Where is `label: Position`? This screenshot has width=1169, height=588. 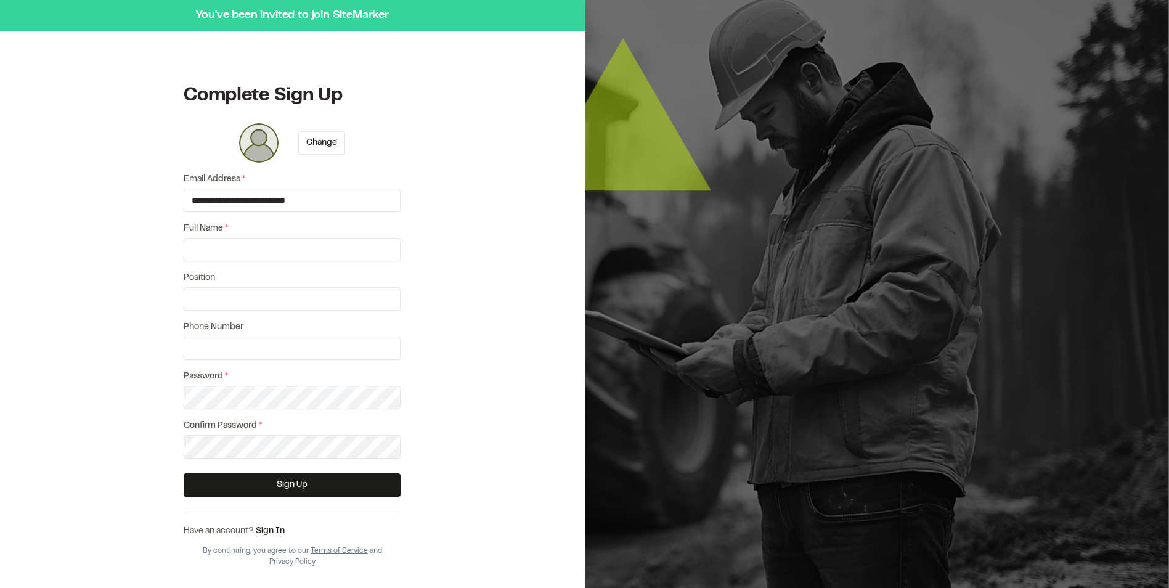 label: Position is located at coordinates (292, 278).